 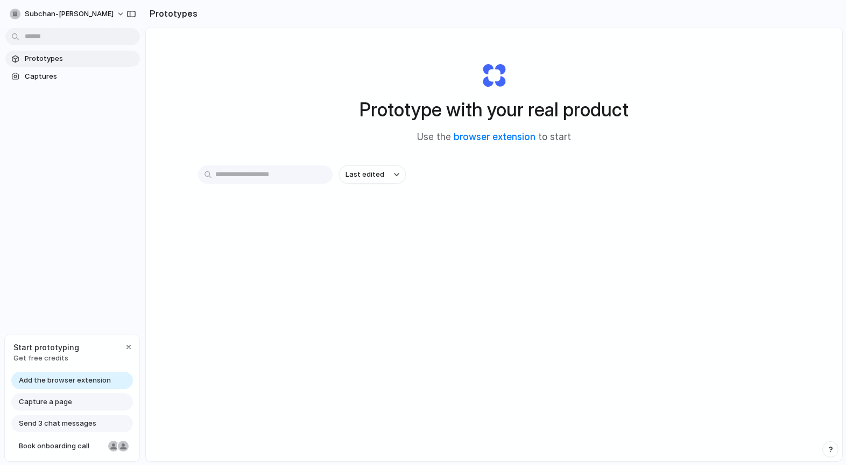 I want to click on div: Christian Iacullo, so click(x=123, y=446).